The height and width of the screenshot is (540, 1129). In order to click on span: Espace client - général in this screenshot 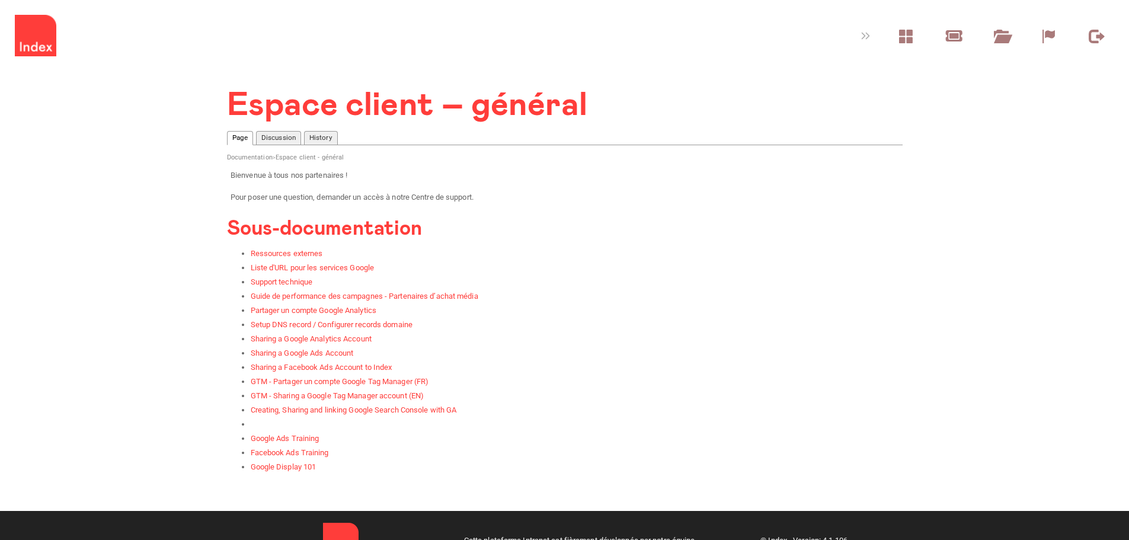, I will do `click(309, 157)`.